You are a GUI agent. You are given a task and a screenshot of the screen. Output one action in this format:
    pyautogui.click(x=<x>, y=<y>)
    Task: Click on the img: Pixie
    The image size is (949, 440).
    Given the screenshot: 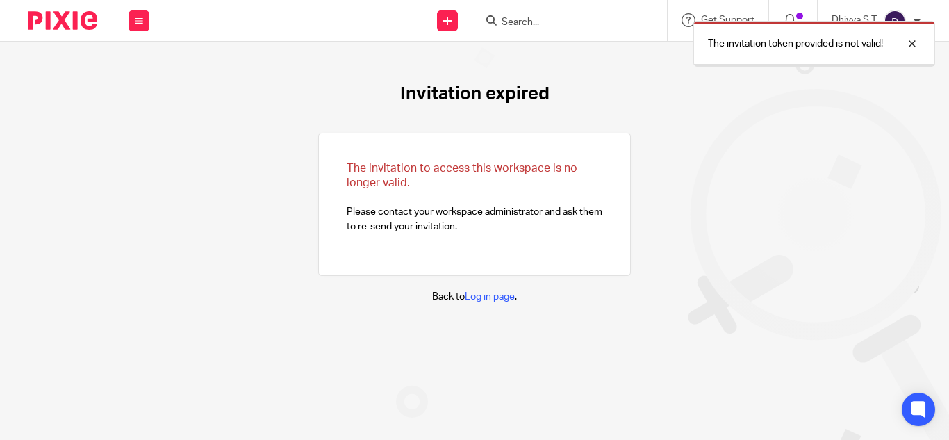 What is the action you would take?
    pyautogui.click(x=63, y=20)
    